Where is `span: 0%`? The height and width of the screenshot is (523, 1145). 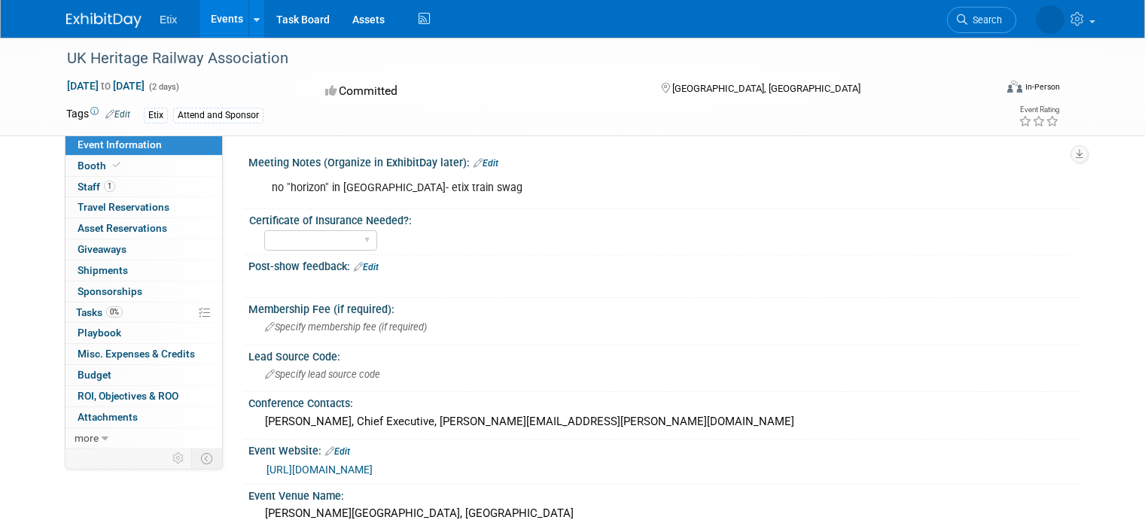
span: 0% is located at coordinates (114, 312).